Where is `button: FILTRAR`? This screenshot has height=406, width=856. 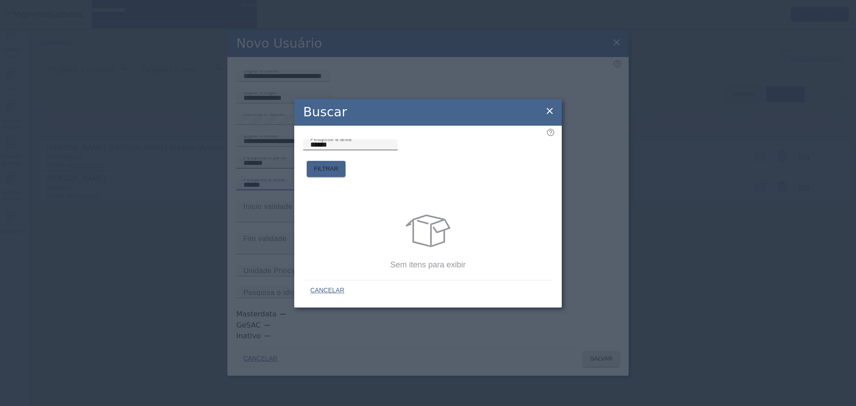
button: FILTRAR is located at coordinates (326, 169).